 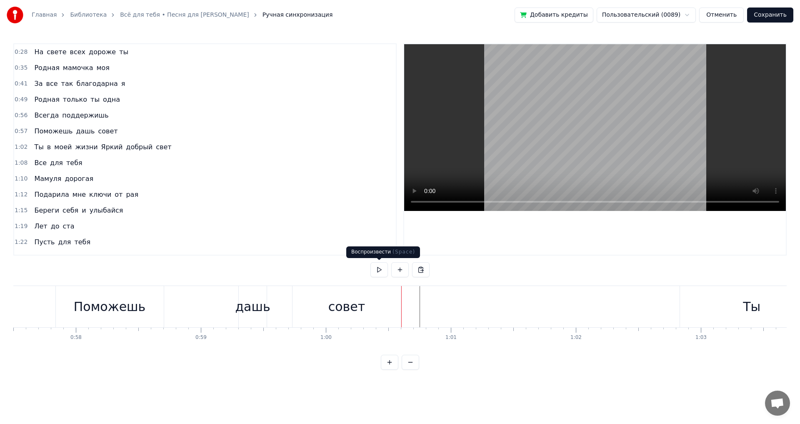 I want to click on span: 0:35, so click(x=21, y=68).